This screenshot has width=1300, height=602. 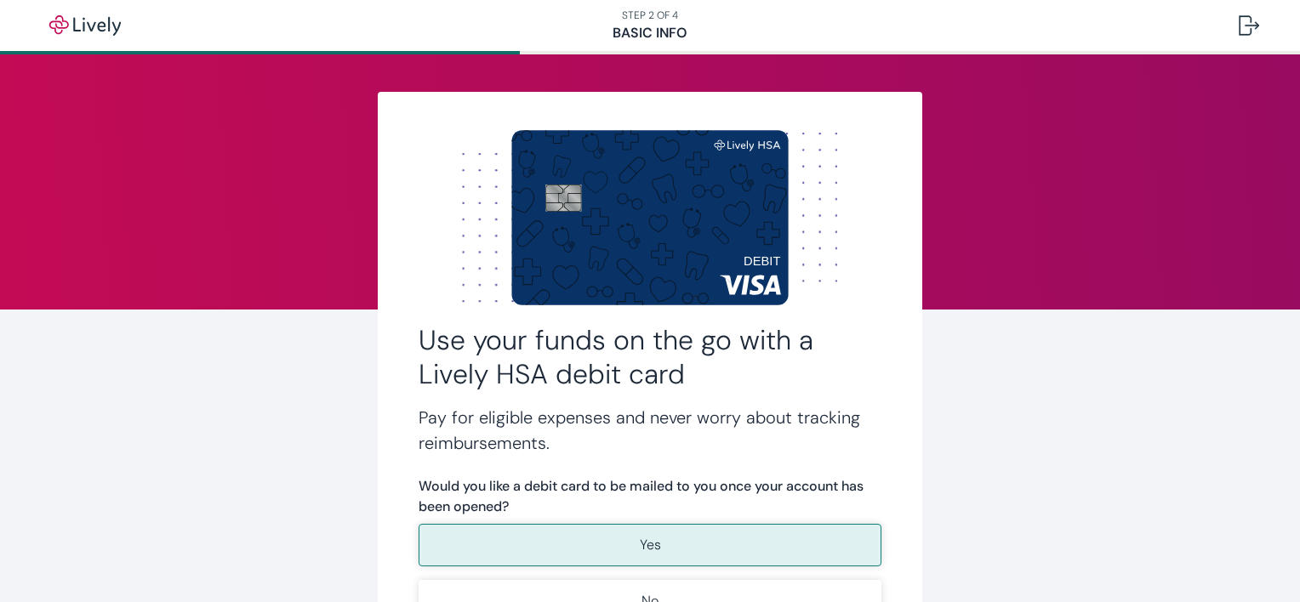 What do you see at coordinates (650, 357) in the screenshot?
I see `h2: Use your funds on the go with a Lively HSA debit card` at bounding box center [650, 357].